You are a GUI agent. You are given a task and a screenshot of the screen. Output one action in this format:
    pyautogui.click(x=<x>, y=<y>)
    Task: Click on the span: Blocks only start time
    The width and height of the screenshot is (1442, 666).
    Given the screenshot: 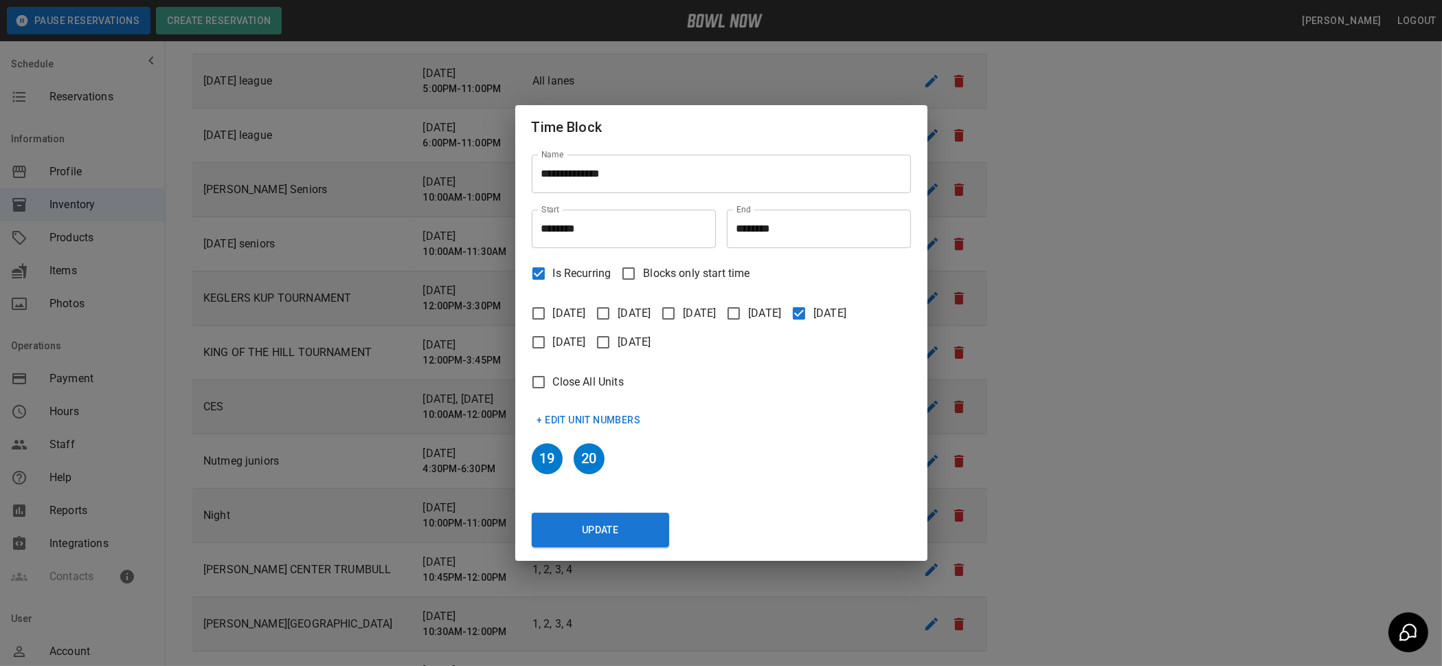 What is the action you would take?
    pyautogui.click(x=696, y=273)
    